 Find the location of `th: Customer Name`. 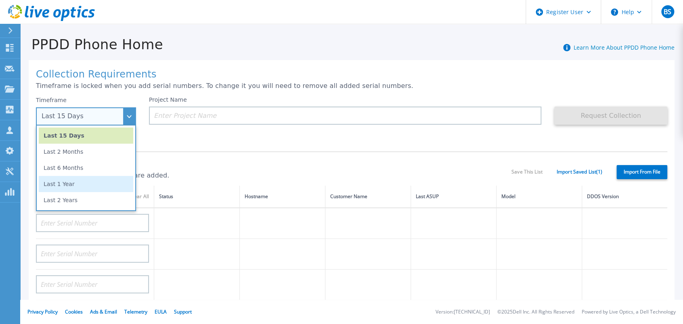

th: Customer Name is located at coordinates (368, 197).